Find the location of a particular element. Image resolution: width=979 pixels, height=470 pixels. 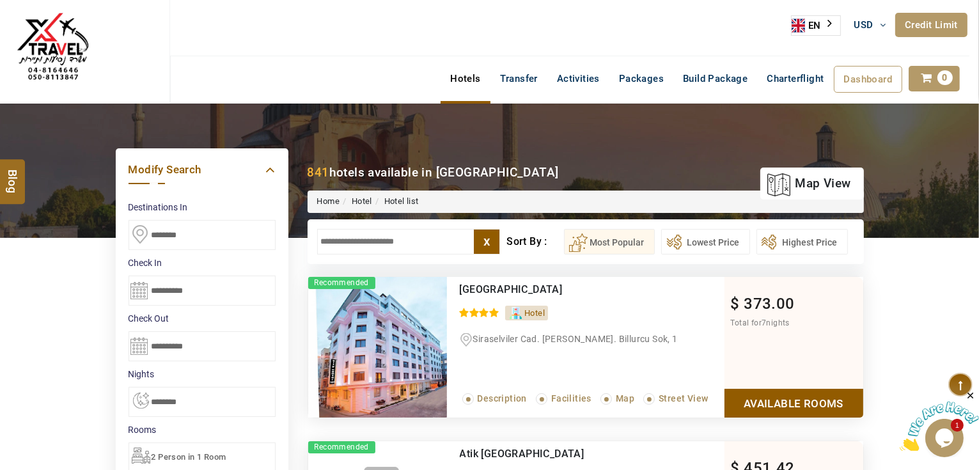

img: The Royal Line Holidays is located at coordinates (52, 49).